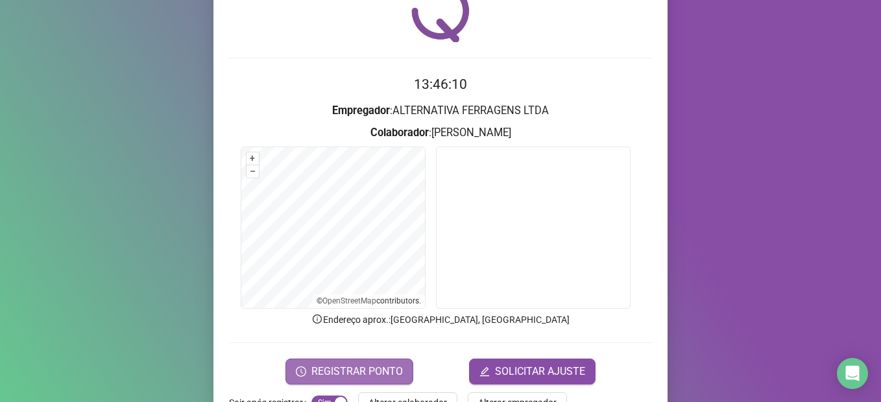 This screenshot has height=402, width=881. I want to click on span: edit, so click(485, 372).